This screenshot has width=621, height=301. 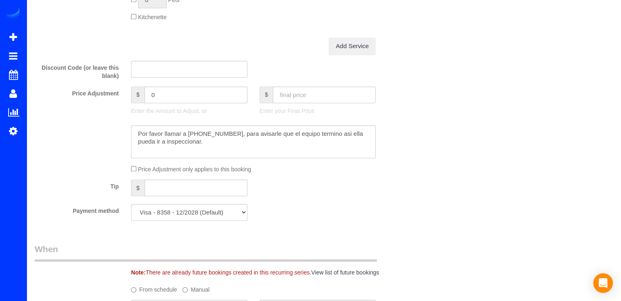 I want to click on a: View list of future bookings, so click(x=345, y=273).